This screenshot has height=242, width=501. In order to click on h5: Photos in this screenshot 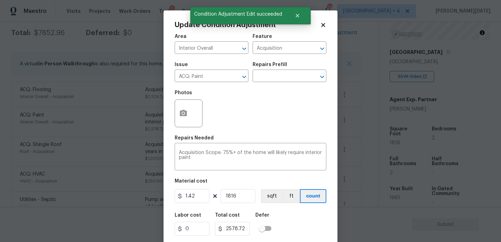, I will do `click(183, 93)`.